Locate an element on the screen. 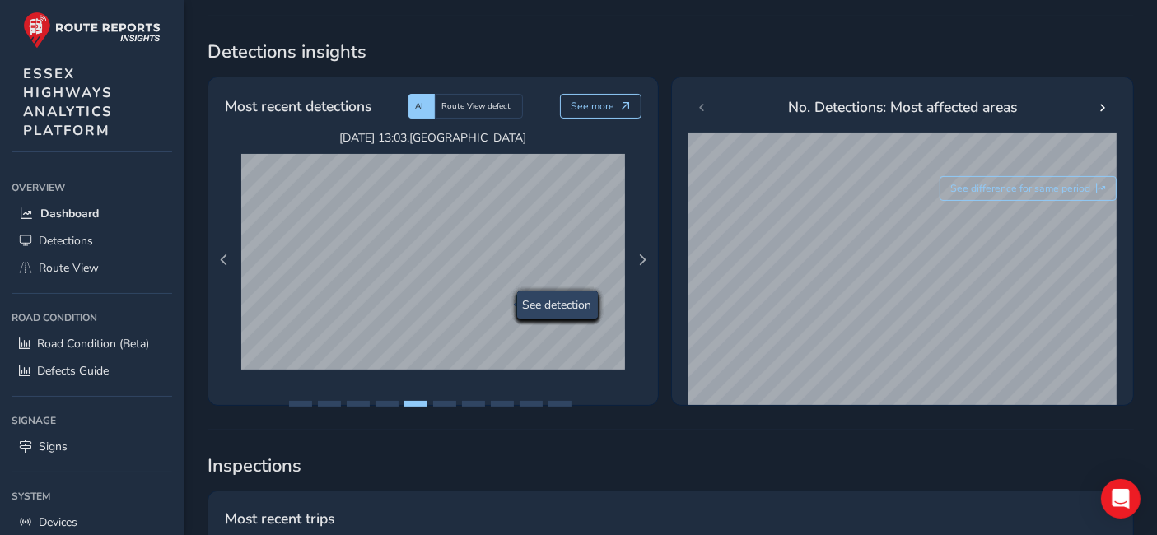  a: Defects Guide is located at coordinates (91, 371).